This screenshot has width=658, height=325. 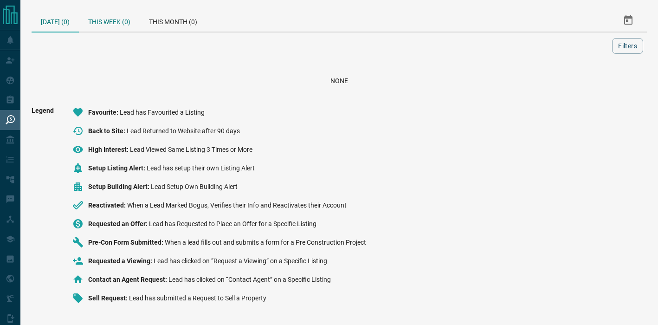 I want to click on span: Lead Viewed Same Listing 3 Times or More, so click(x=191, y=149).